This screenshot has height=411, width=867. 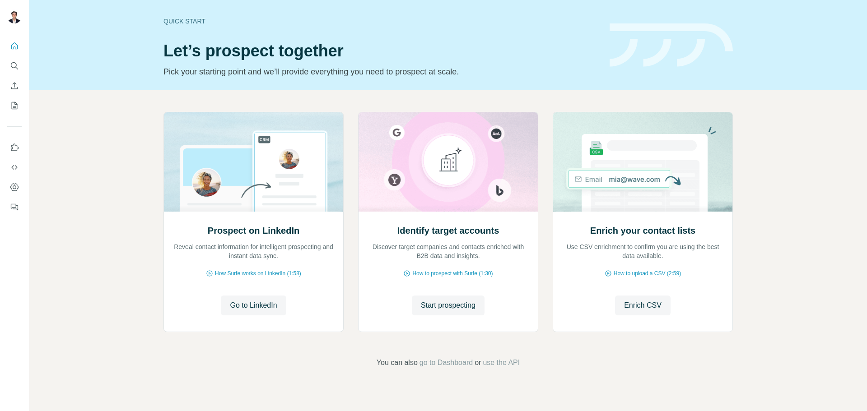 I want to click on p: Reveal contact information for intelligent prospecting and instant data sync., so click(x=253, y=252).